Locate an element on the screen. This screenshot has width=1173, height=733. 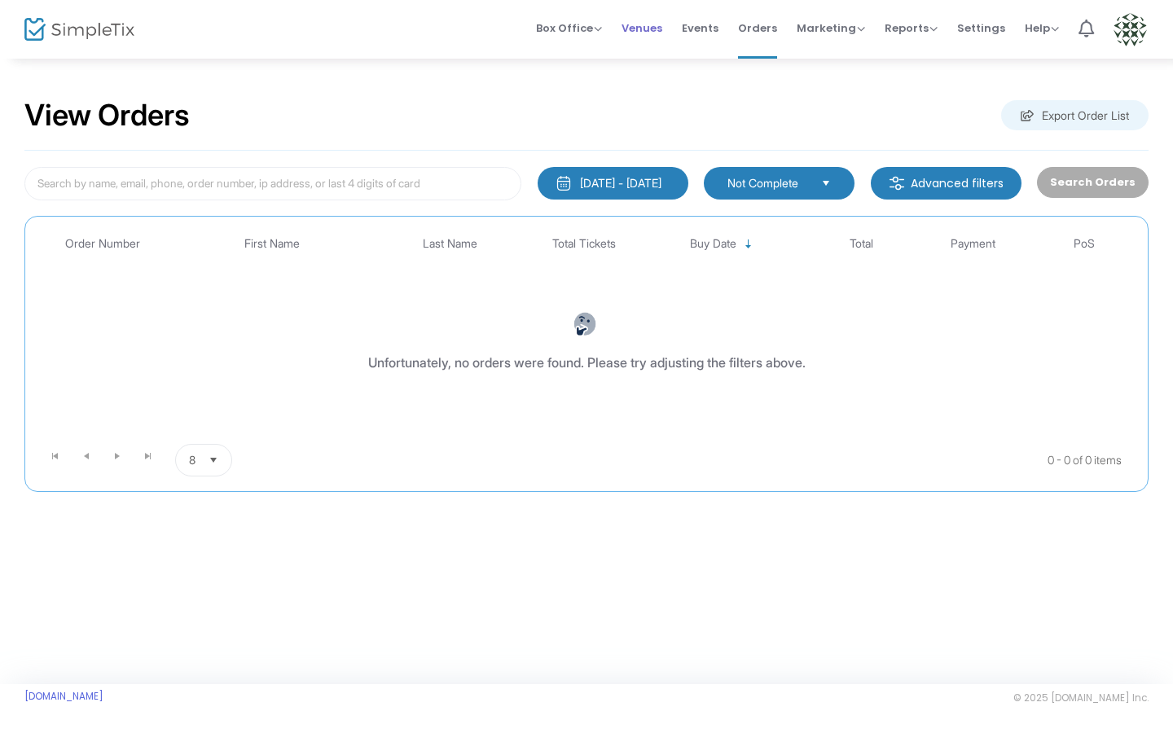
th: Total is located at coordinates (862, 244).